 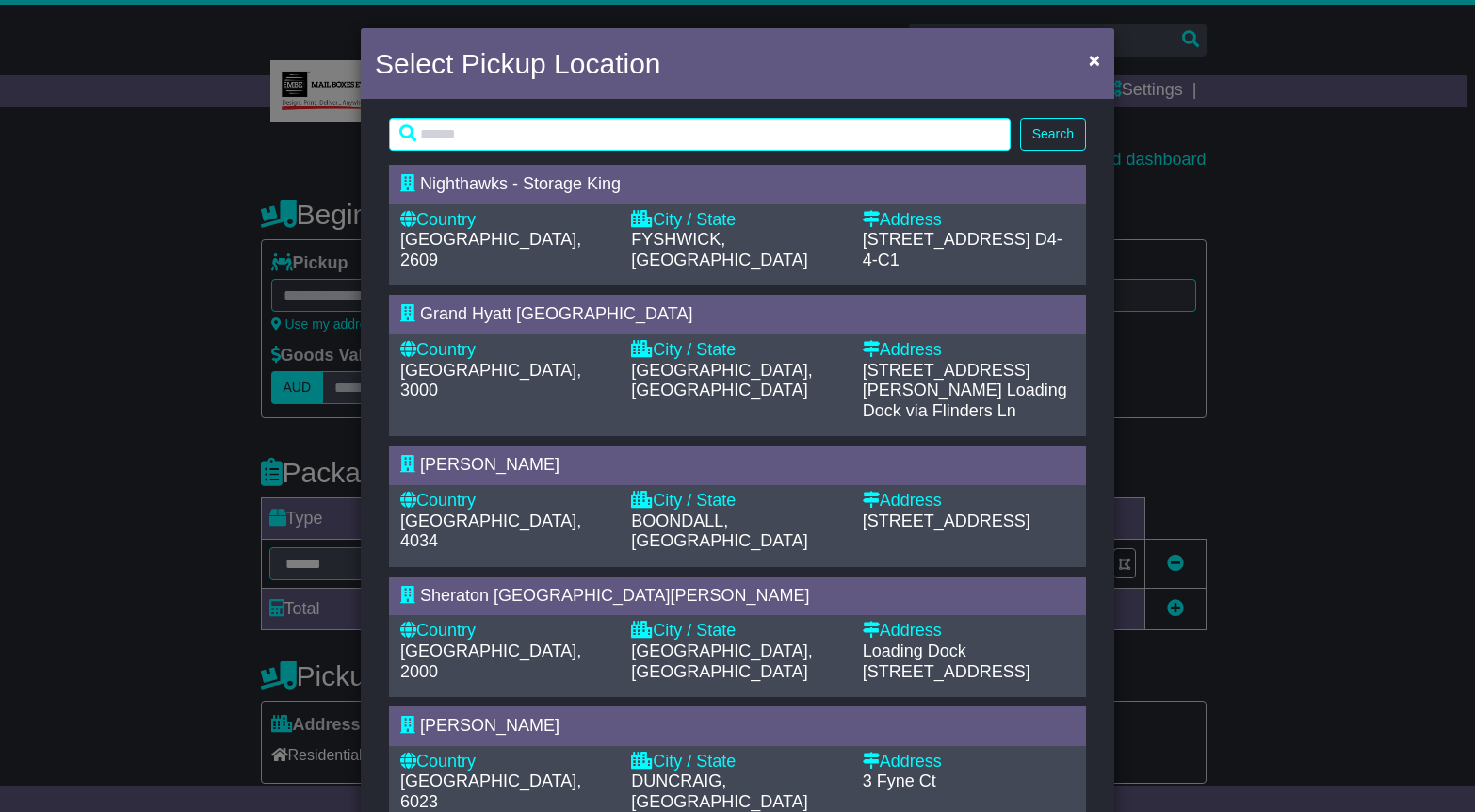 What do you see at coordinates (1053, 133) in the screenshot?
I see `button: Search` at bounding box center [1053, 133].